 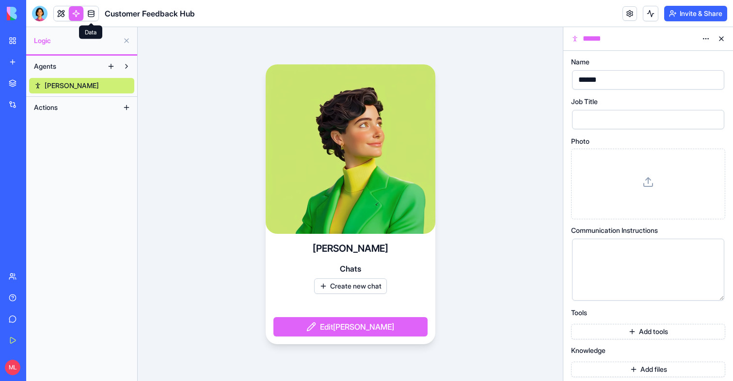 I want to click on button: Actions, so click(x=74, y=108).